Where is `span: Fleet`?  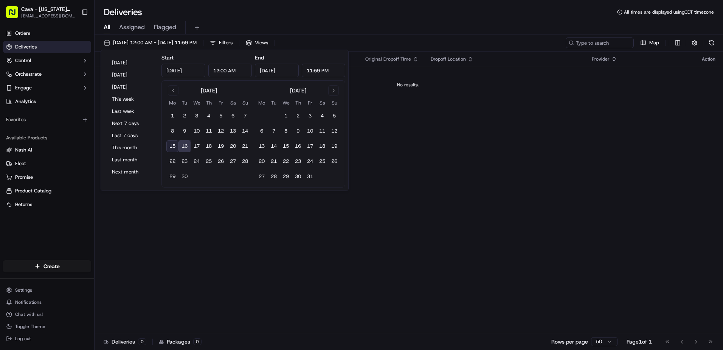
span: Fleet is located at coordinates (20, 163).